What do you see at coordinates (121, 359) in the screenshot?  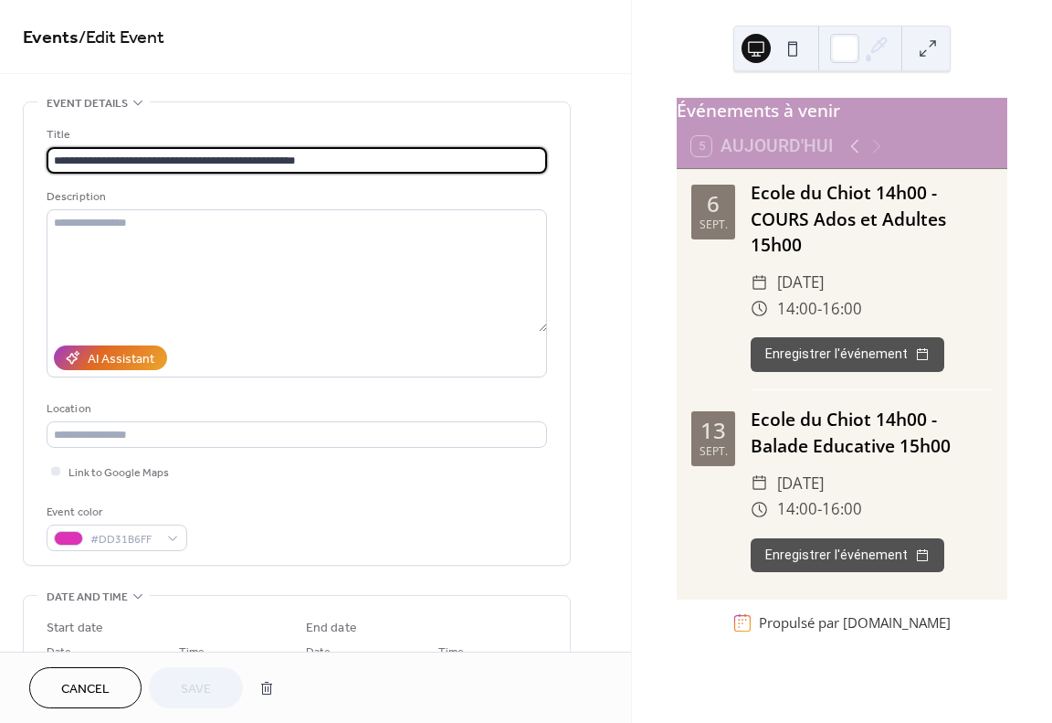 I see `div: AI Assistant` at bounding box center [121, 359].